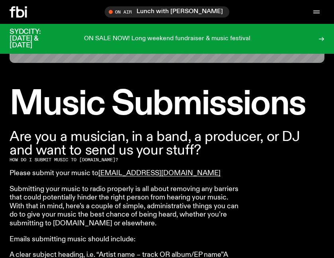 The image size is (334, 258). I want to click on p: Are you a musician, in a band, a producer, or DJ and want to send us your stuff?, so click(167, 144).